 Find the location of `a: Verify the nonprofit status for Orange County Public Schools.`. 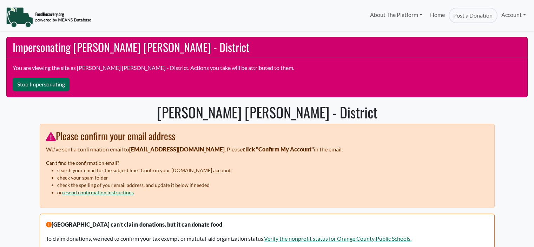

a: Verify the nonprofit status for Orange County Public Schools. is located at coordinates (338, 238).